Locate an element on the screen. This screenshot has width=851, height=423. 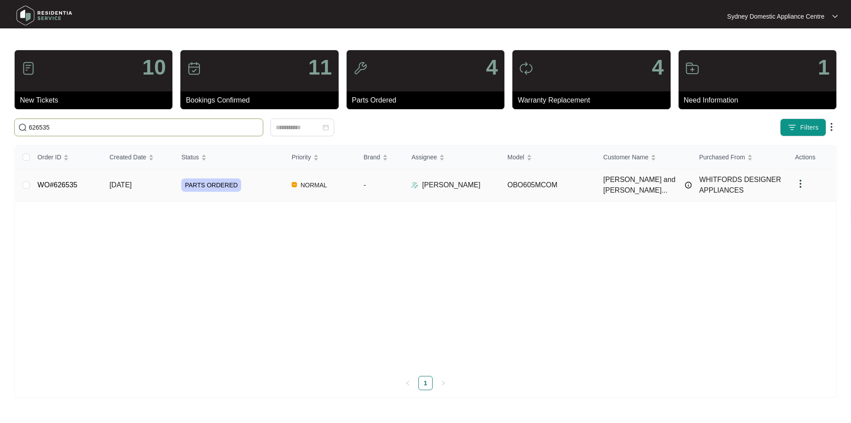
p: 1 is located at coordinates (824, 67).